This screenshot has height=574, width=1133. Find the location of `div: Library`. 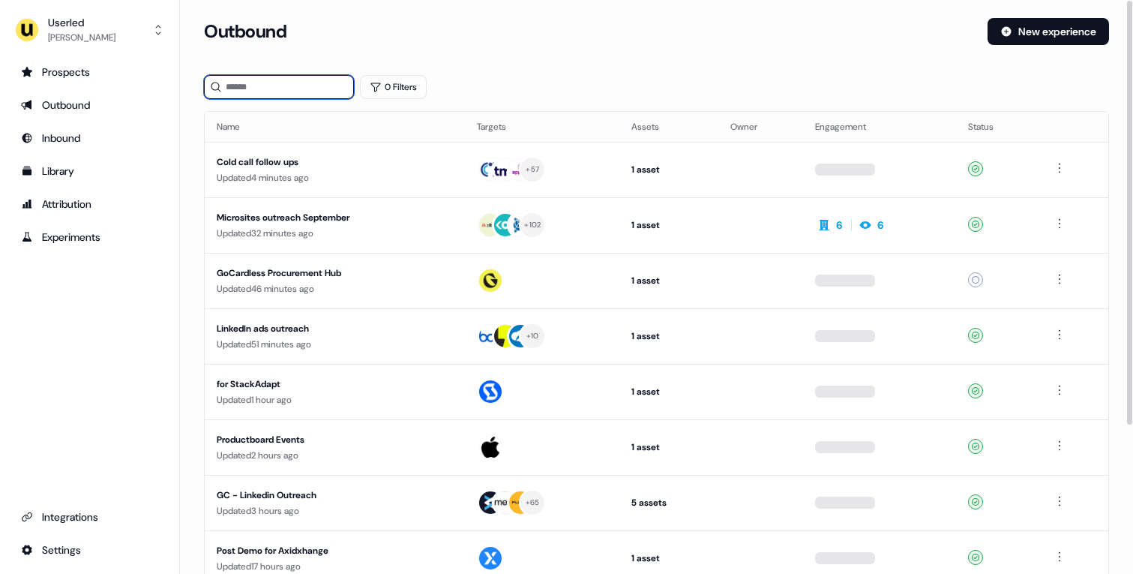

div: Library is located at coordinates (89, 171).